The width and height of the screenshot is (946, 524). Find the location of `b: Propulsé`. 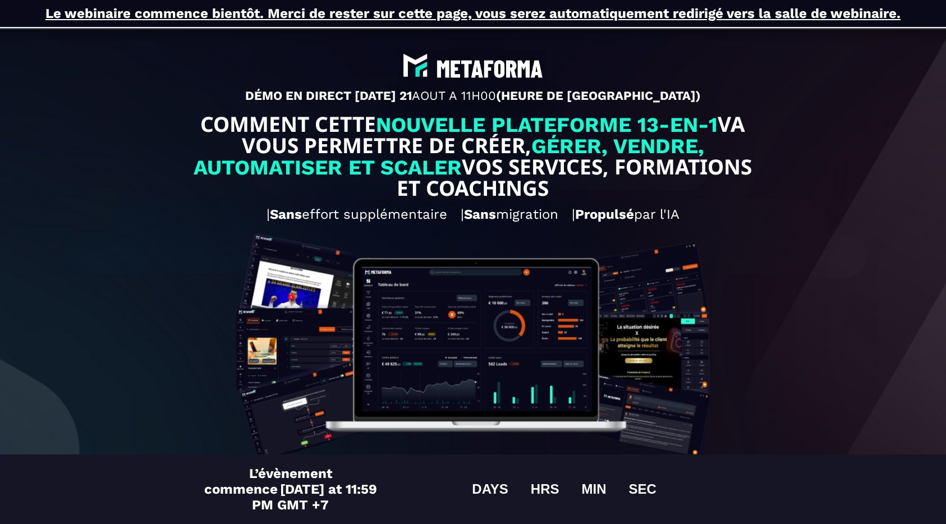

b: Propulsé is located at coordinates (605, 214).